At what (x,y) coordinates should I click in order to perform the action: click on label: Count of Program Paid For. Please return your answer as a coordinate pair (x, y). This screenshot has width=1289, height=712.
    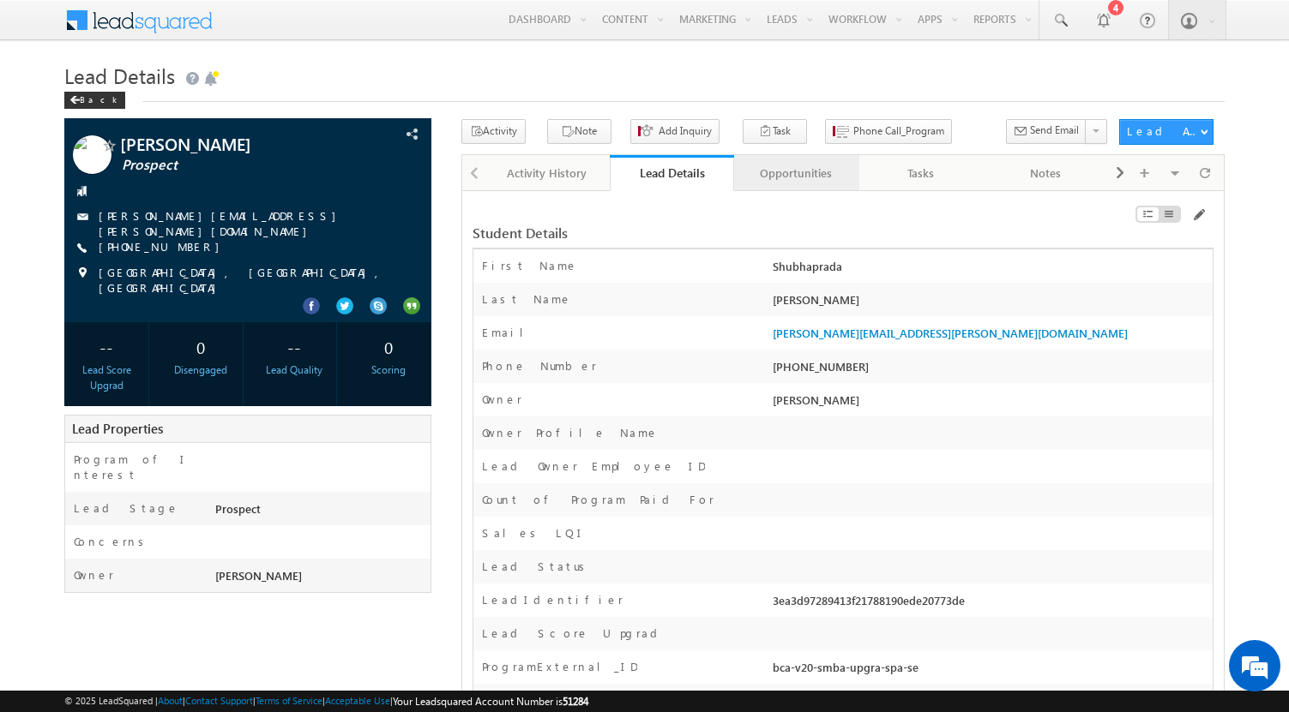
    Looking at the image, I should click on (598, 500).